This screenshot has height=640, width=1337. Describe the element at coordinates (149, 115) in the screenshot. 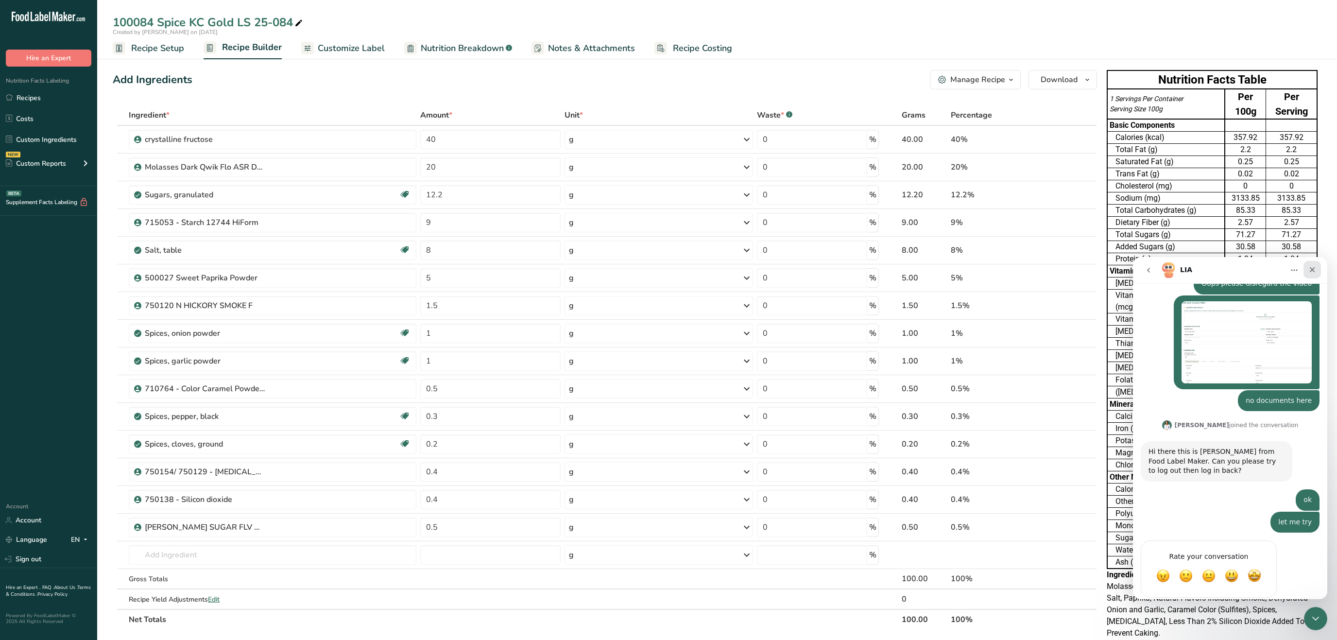

I see `span: Ingredient` at that location.